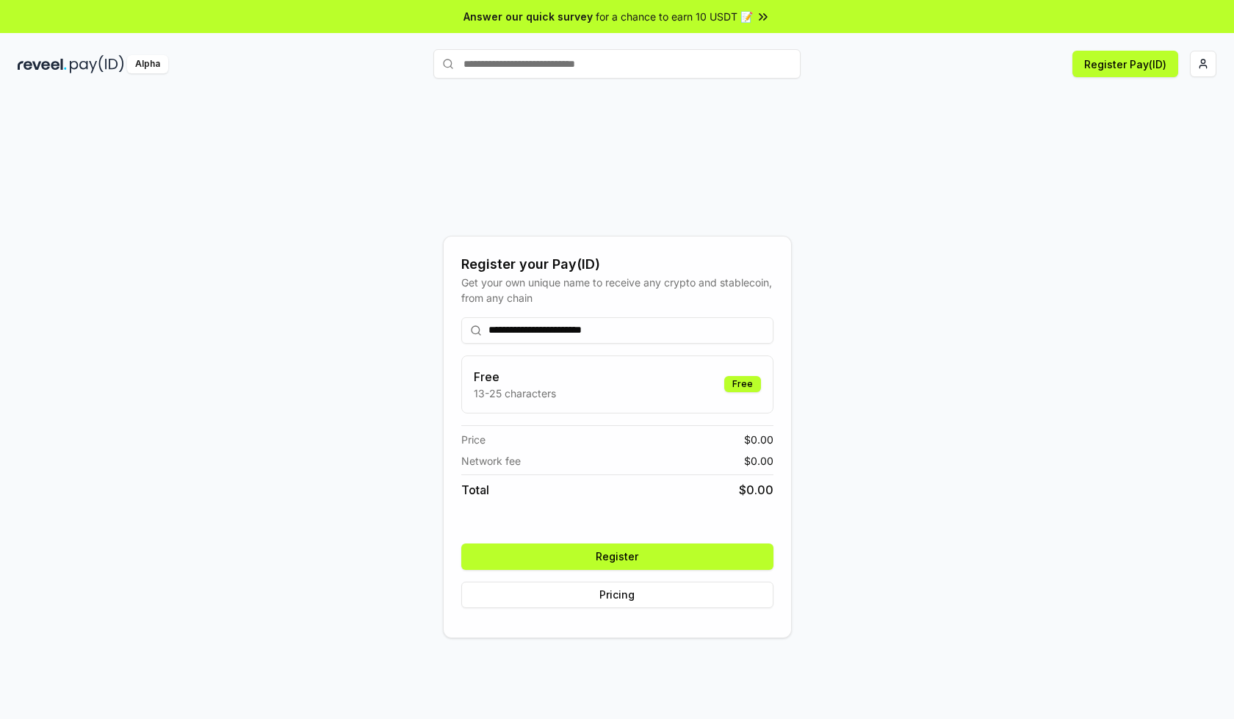  What do you see at coordinates (148, 64) in the screenshot?
I see `div: Alpha` at bounding box center [148, 64].